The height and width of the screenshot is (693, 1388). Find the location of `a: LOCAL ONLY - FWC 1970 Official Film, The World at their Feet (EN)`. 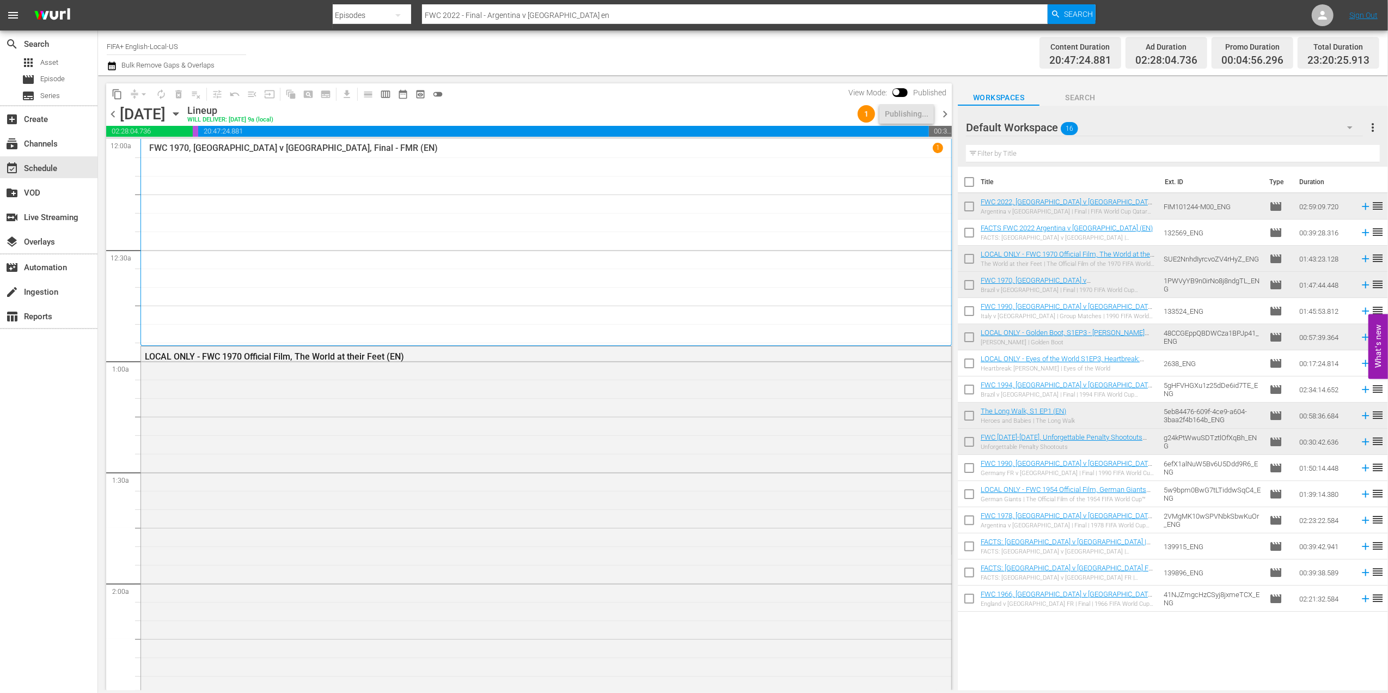

a: LOCAL ONLY - FWC 1970 Official Film, The World at their Feet (EN) is located at coordinates (1067, 258).